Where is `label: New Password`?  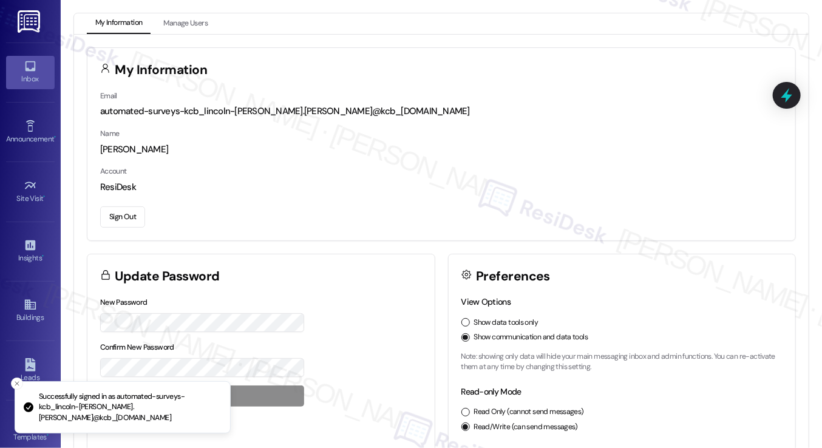
label: New Password is located at coordinates (124, 302).